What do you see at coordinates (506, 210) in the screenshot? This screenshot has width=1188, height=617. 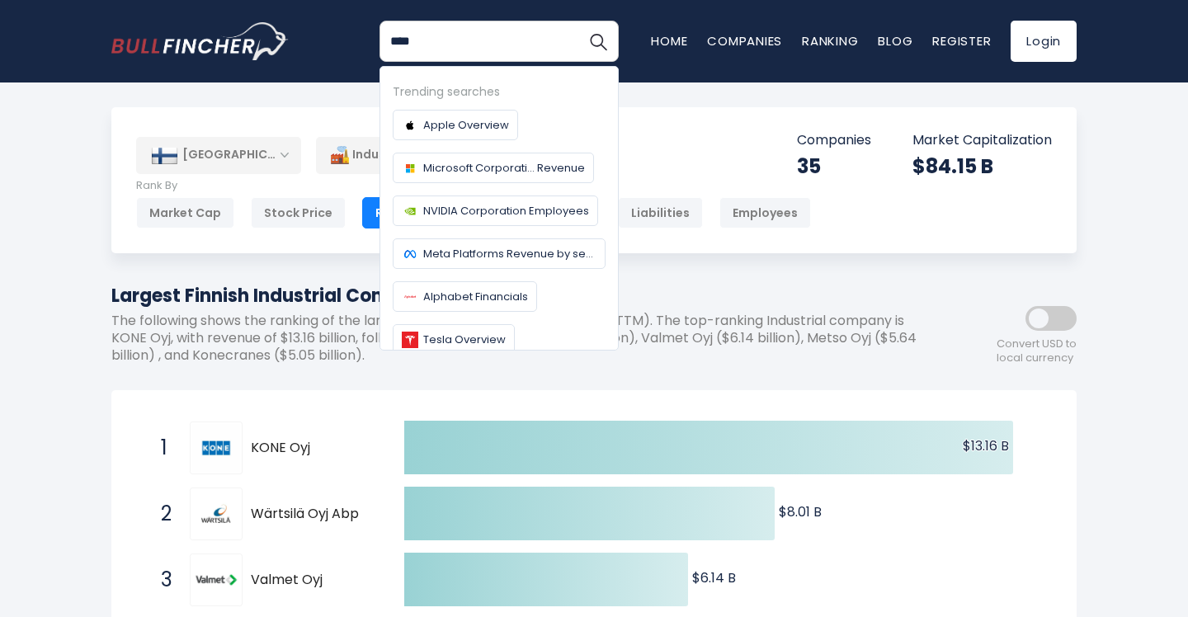 I see `span: NVIDIA Corporation Employees` at bounding box center [506, 210].